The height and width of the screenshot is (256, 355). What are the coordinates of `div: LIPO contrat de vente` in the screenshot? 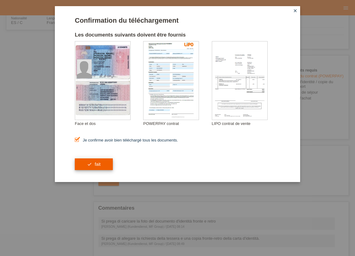 It's located at (246, 123).